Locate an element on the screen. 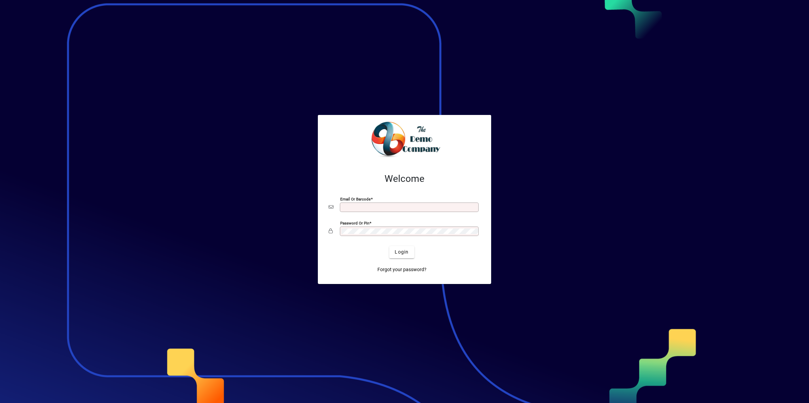  span: Login is located at coordinates (401, 252).